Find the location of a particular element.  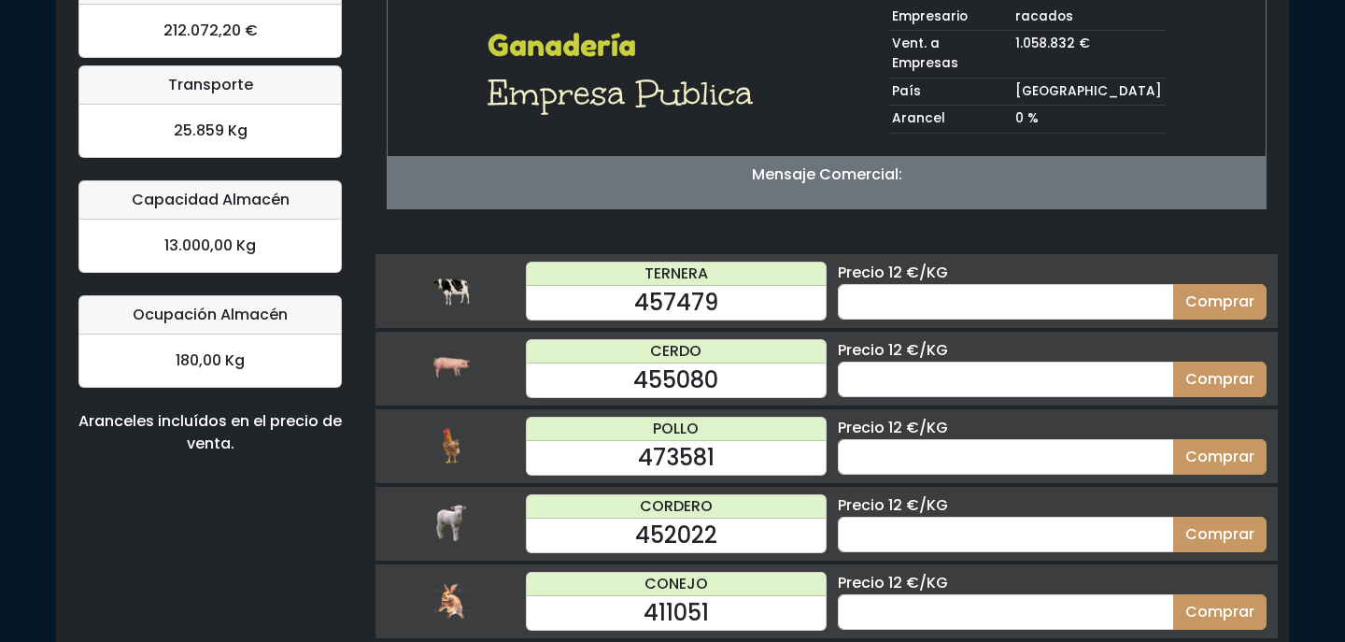

div: 457479 is located at coordinates (676, 303).